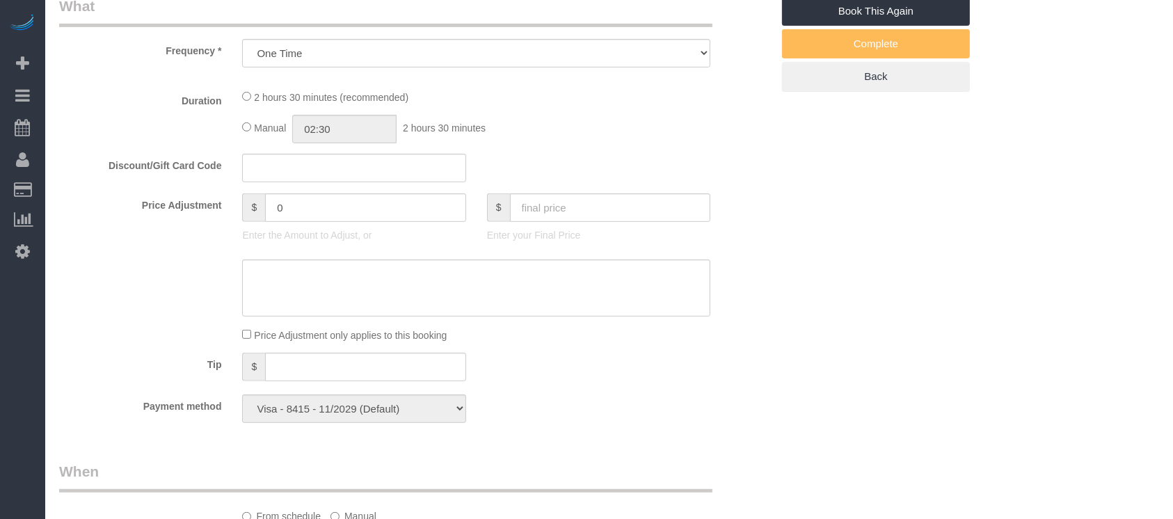  What do you see at coordinates (350, 335) in the screenshot?
I see `span: Price Adjustment only applies to this booking` at bounding box center [350, 335].